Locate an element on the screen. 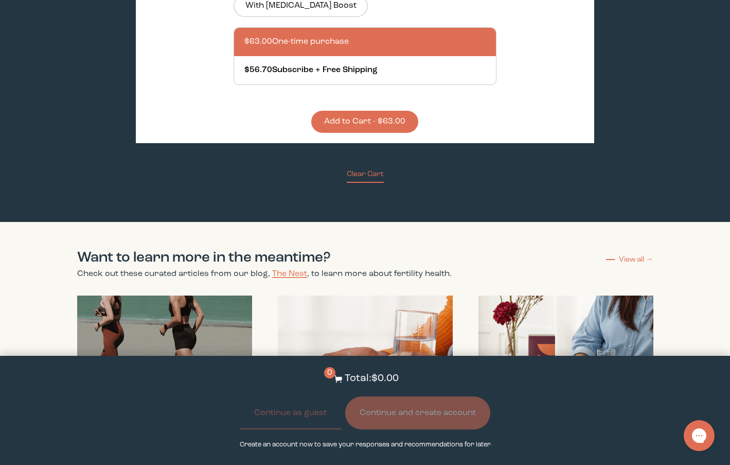  h2: Want to learn more in the meantime? is located at coordinates (264, 258).